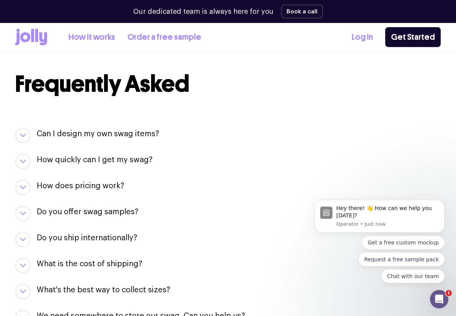 This screenshot has width=456, height=316. What do you see at coordinates (87, 238) in the screenshot?
I see `h3: Do you ship internationally?` at bounding box center [87, 238].